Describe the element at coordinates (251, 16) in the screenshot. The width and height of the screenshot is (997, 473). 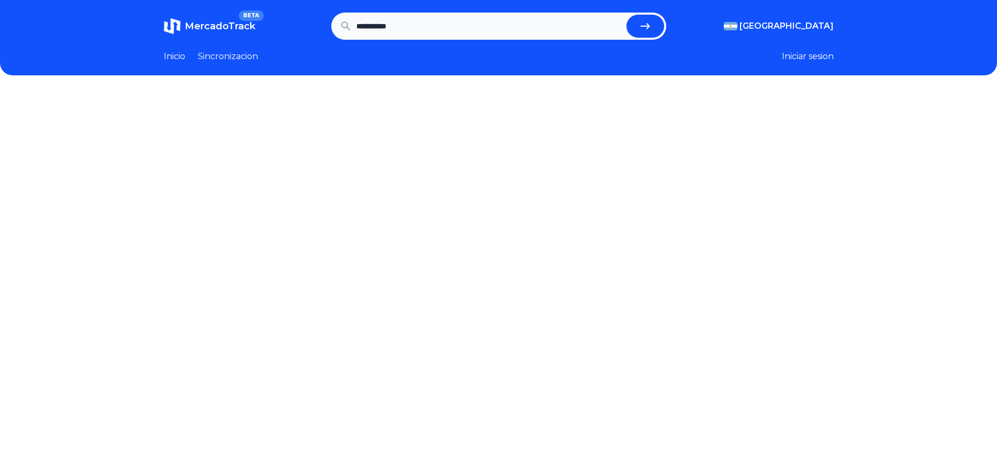
I see `span: BETA` at that location.